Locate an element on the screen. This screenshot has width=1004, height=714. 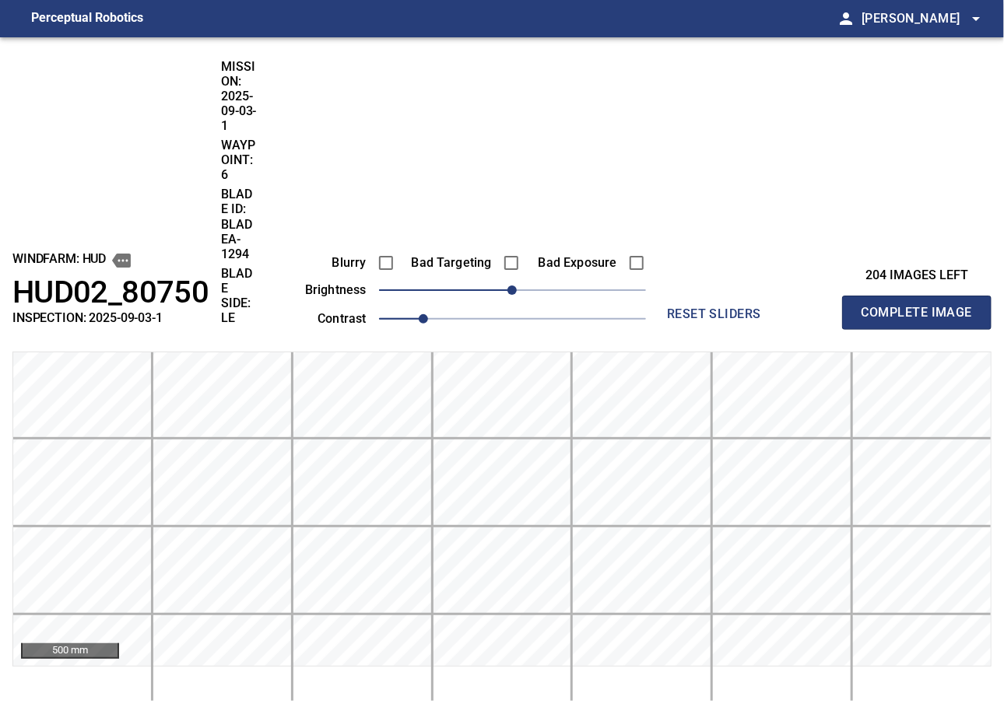
label: Bad Targeting is located at coordinates (448, 263).